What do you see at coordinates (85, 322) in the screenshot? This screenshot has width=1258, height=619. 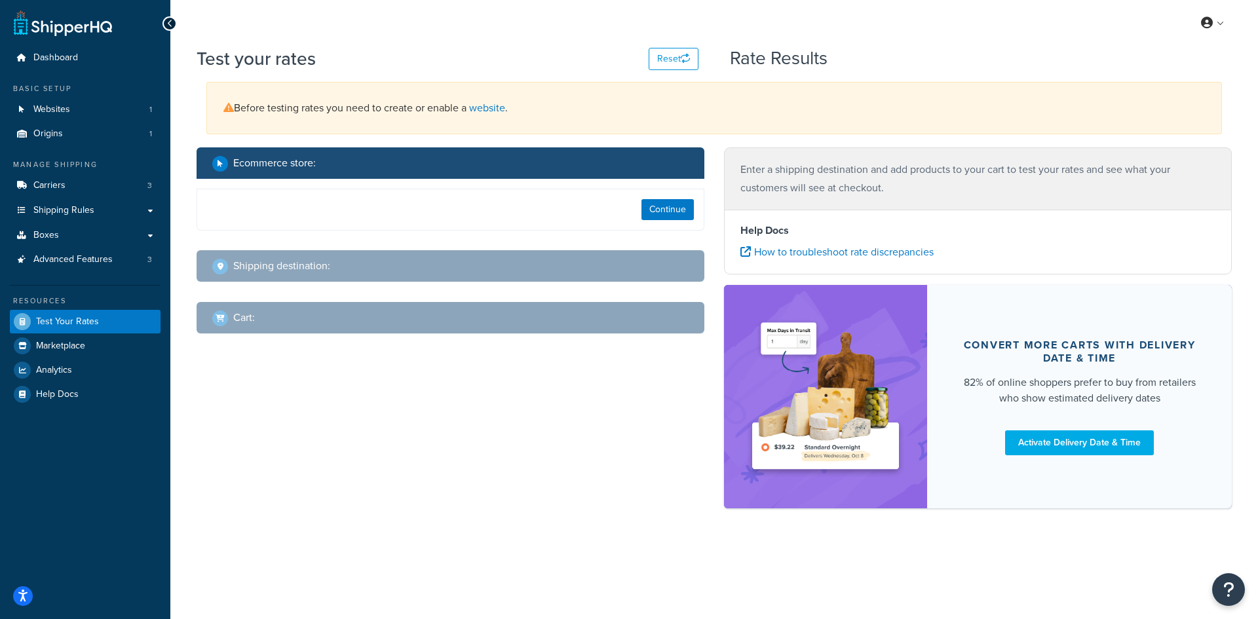 I see `a: Test Your Rates` at bounding box center [85, 322].